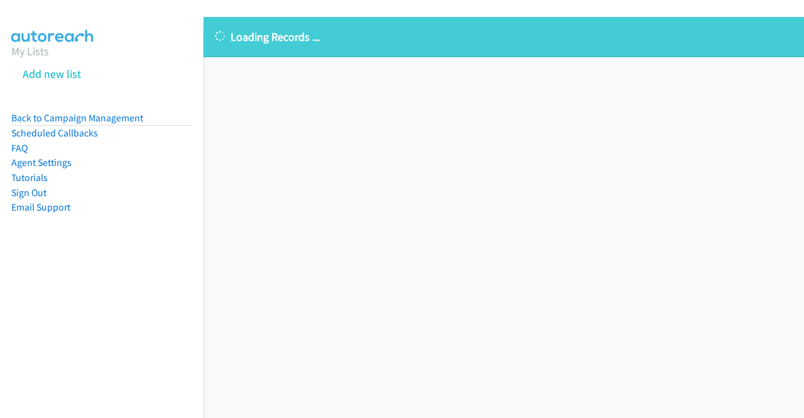  I want to click on p: Loading Records ..., so click(504, 36).